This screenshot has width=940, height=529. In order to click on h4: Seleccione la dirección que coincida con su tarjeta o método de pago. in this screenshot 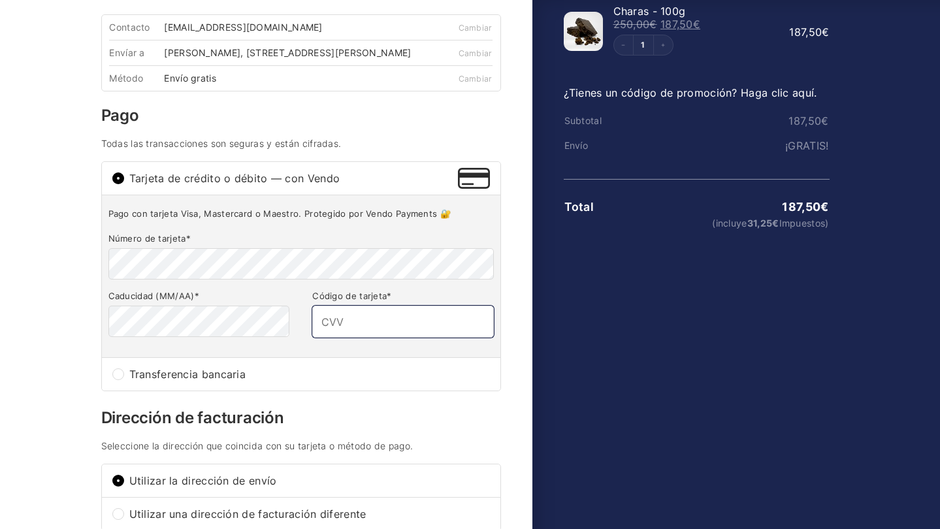, I will do `click(301, 446)`.